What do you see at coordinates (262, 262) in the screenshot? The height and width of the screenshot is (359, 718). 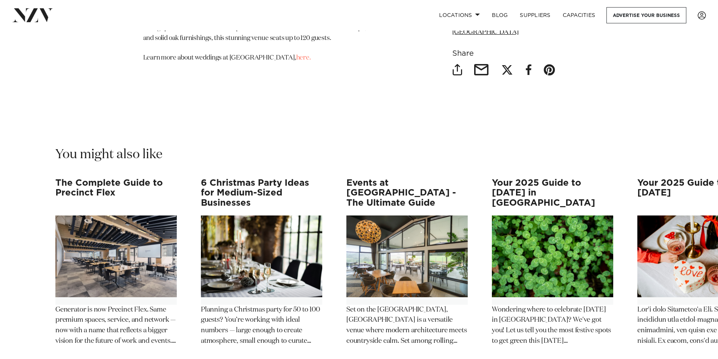 I see `a: 6 Christmas Party Ideas for Medium-Sized Businesses 6 Christmas Party Ideas for Medium-Sized Busi...` at bounding box center [262, 262].